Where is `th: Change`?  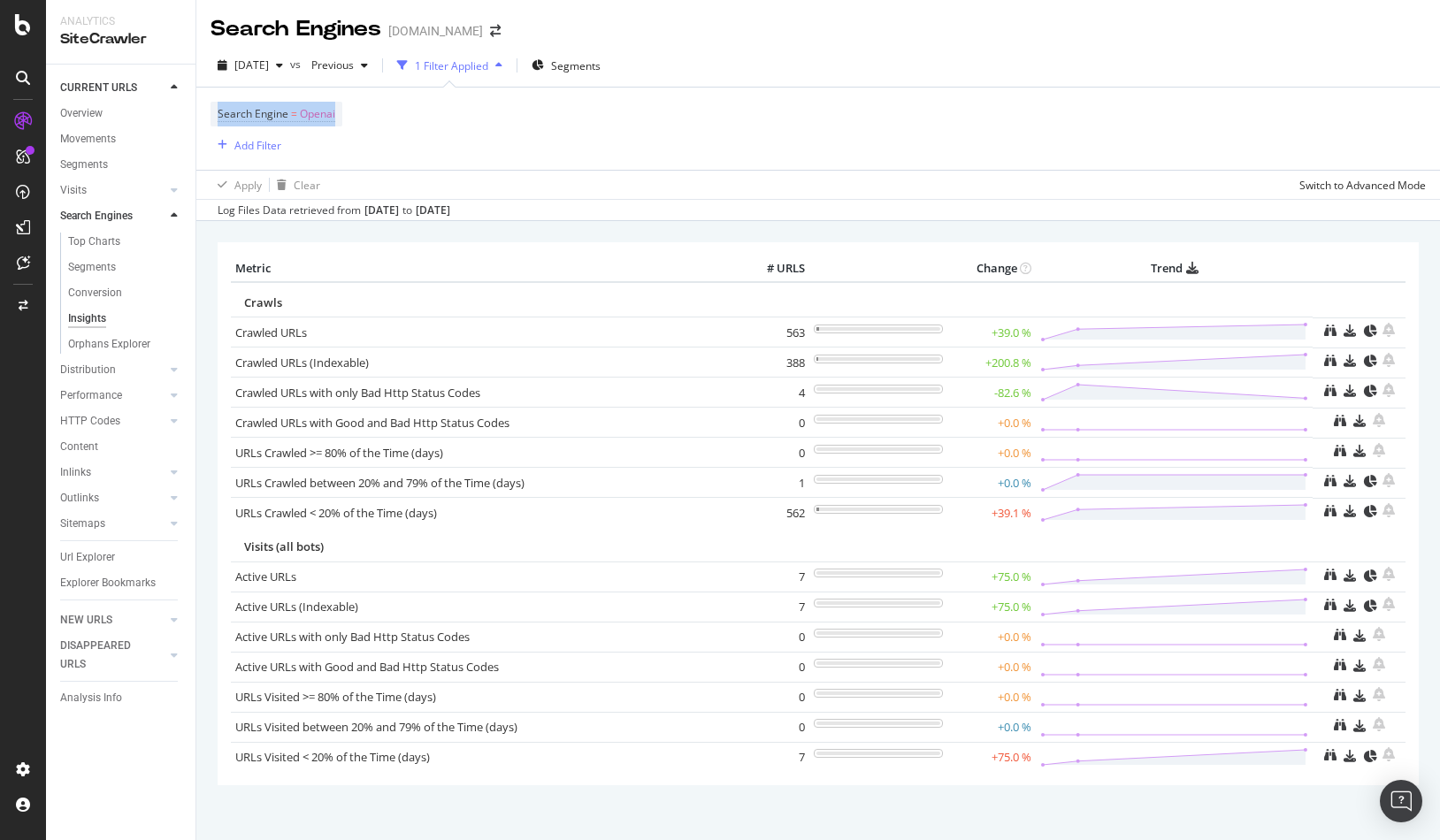 th: Change is located at coordinates (992, 269).